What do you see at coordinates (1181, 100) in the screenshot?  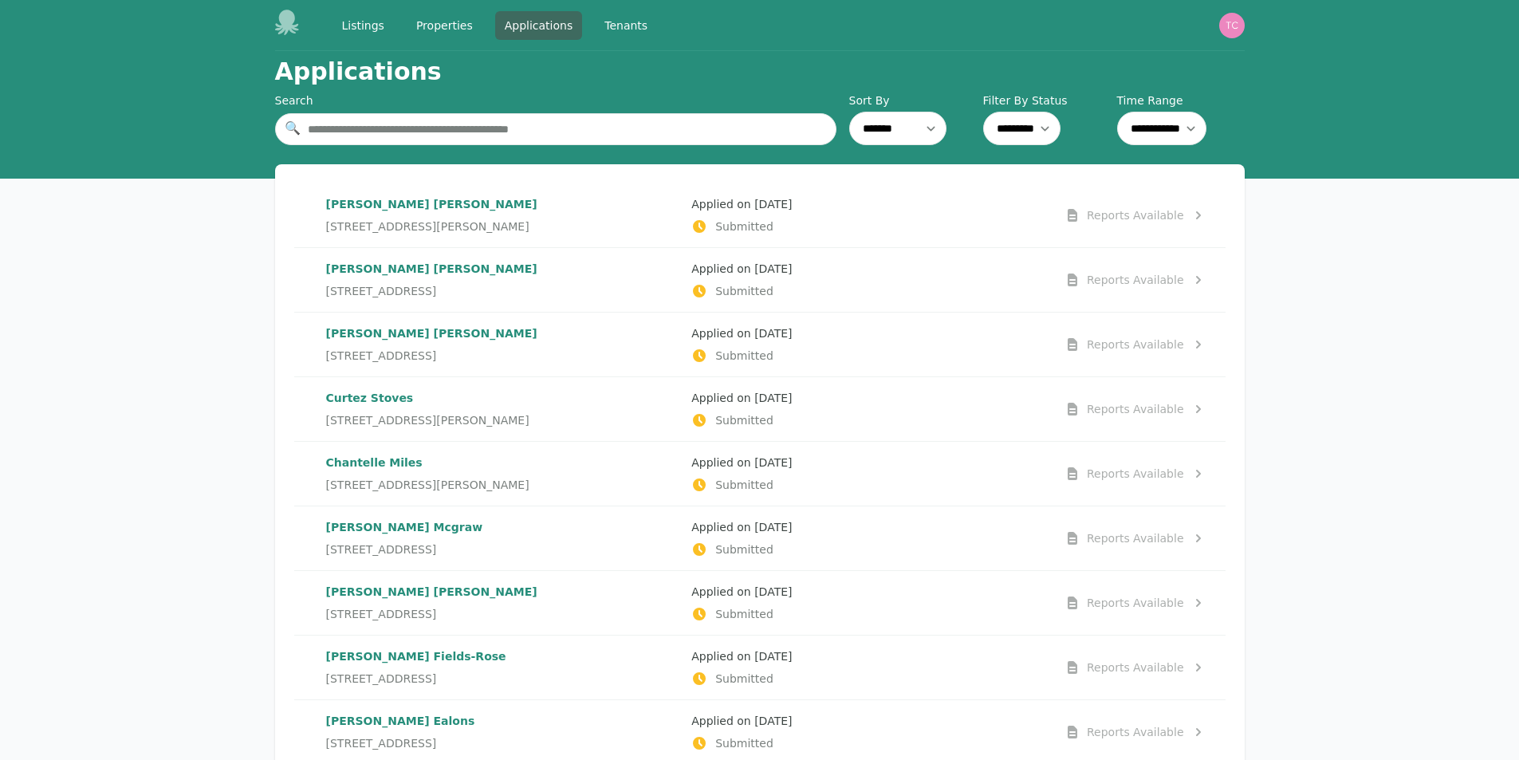 I see `label: Time Range` at bounding box center [1181, 100].